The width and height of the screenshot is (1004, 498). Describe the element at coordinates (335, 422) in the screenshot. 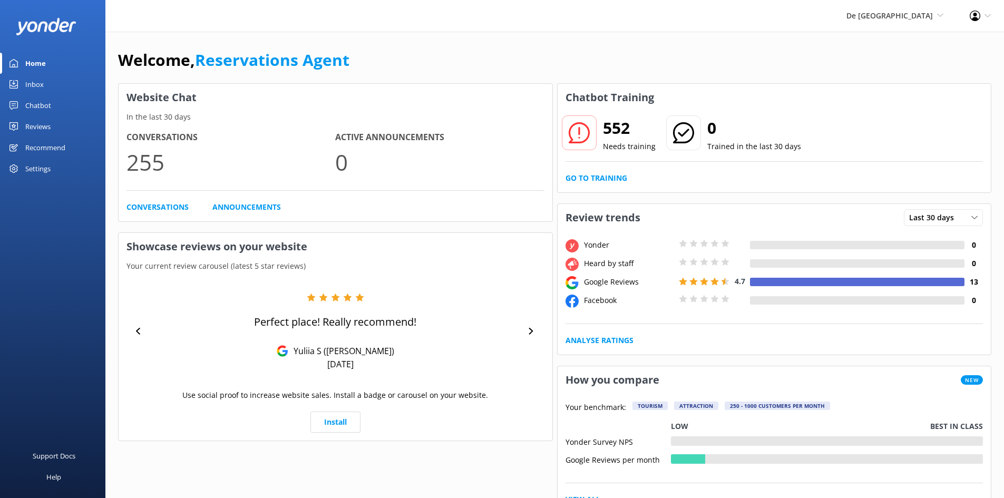

I see `a: Install` at that location.